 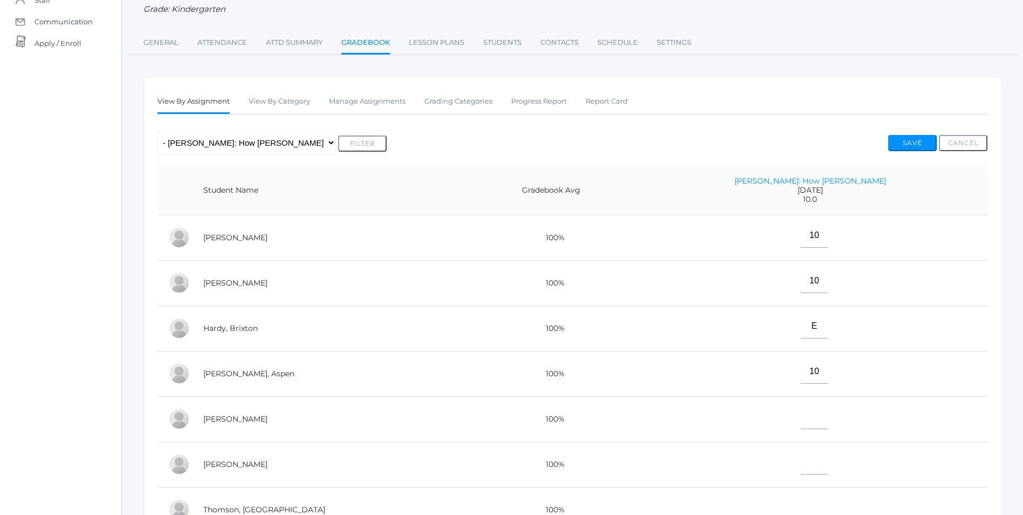 What do you see at coordinates (179, 328) in the screenshot?
I see `div: Brixton Hardy` at bounding box center [179, 328].